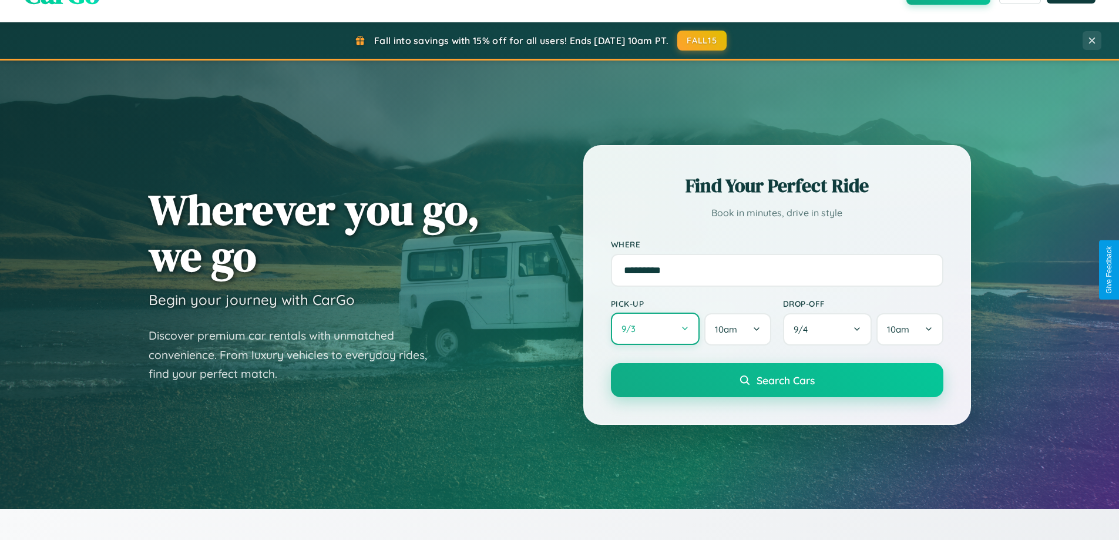 The height and width of the screenshot is (540, 1119). What do you see at coordinates (777, 380) in the screenshot?
I see `button: Search Cars` at bounding box center [777, 380].